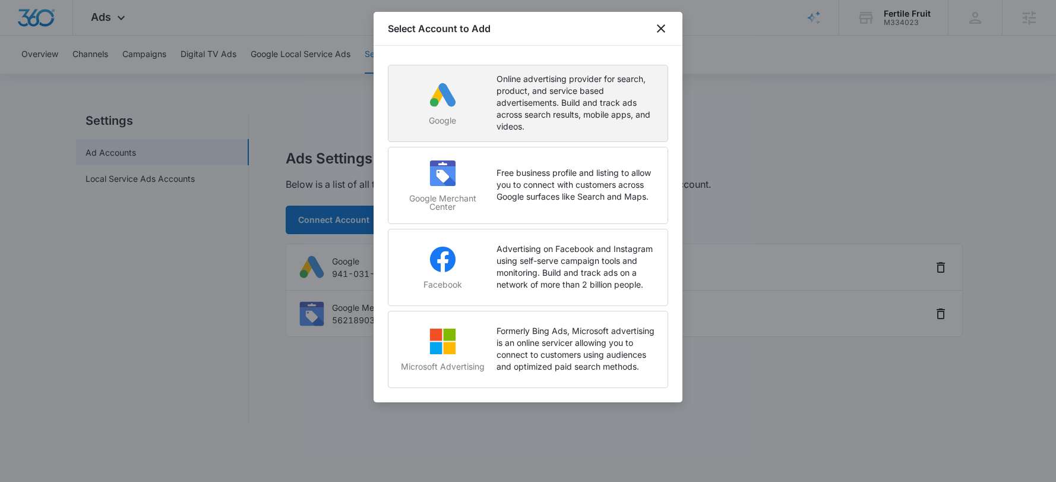 The width and height of the screenshot is (1056, 482). What do you see at coordinates (576, 349) in the screenshot?
I see `p: Formerly Bing Ads, Microsoft advertising is an online servicer allowing you to connect to custome...` at bounding box center [576, 349].